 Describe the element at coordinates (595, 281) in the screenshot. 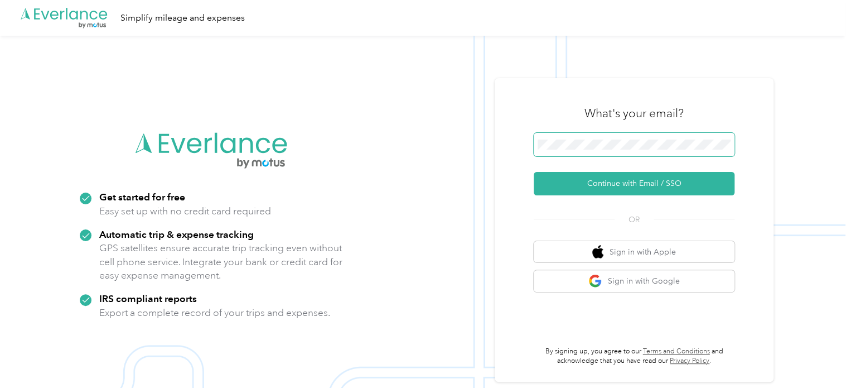

I see `img: google logo` at that location.